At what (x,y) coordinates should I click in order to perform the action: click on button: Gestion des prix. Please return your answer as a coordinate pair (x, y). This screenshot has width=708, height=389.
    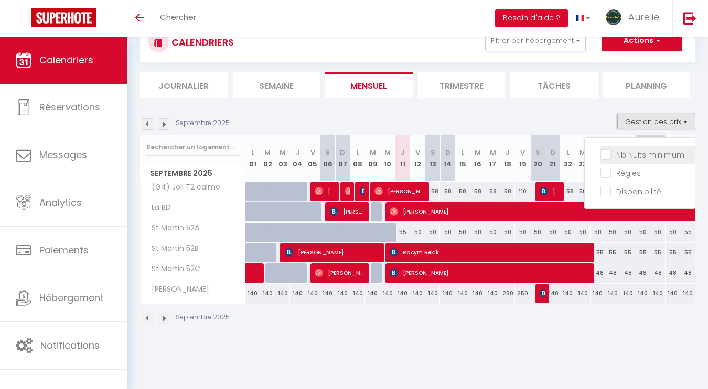
    Looking at the image, I should click on (656, 122).